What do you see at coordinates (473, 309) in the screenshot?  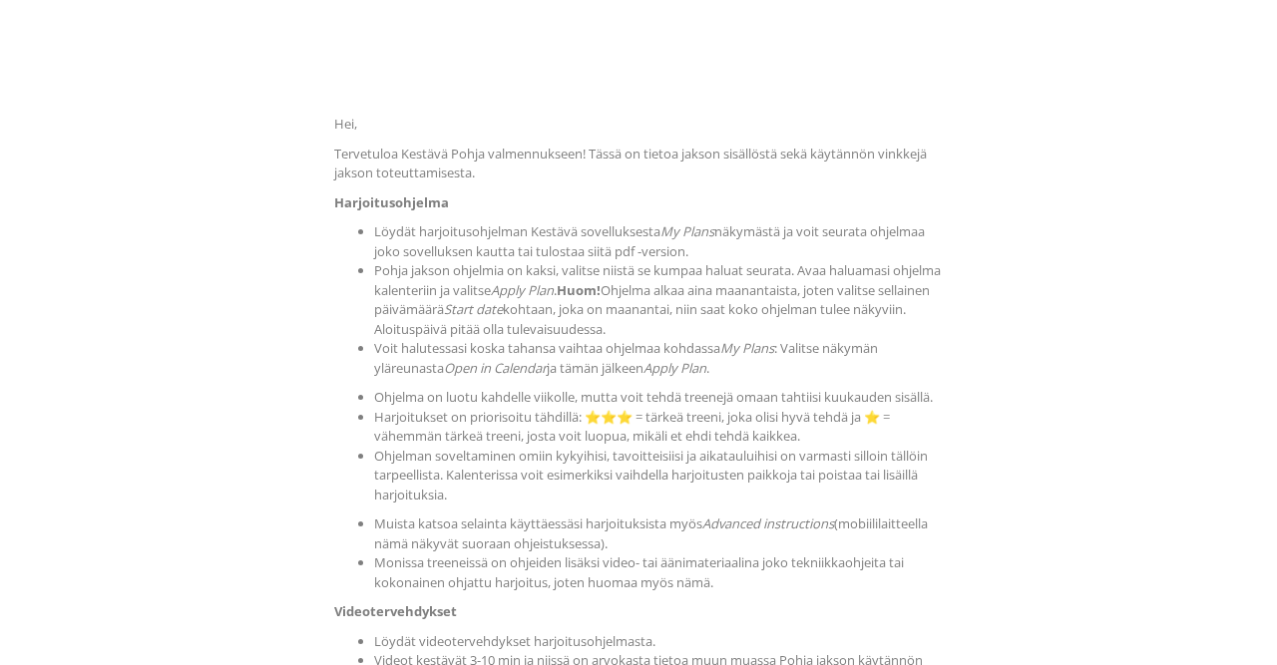 I see `i: Start date` at bounding box center [473, 309].